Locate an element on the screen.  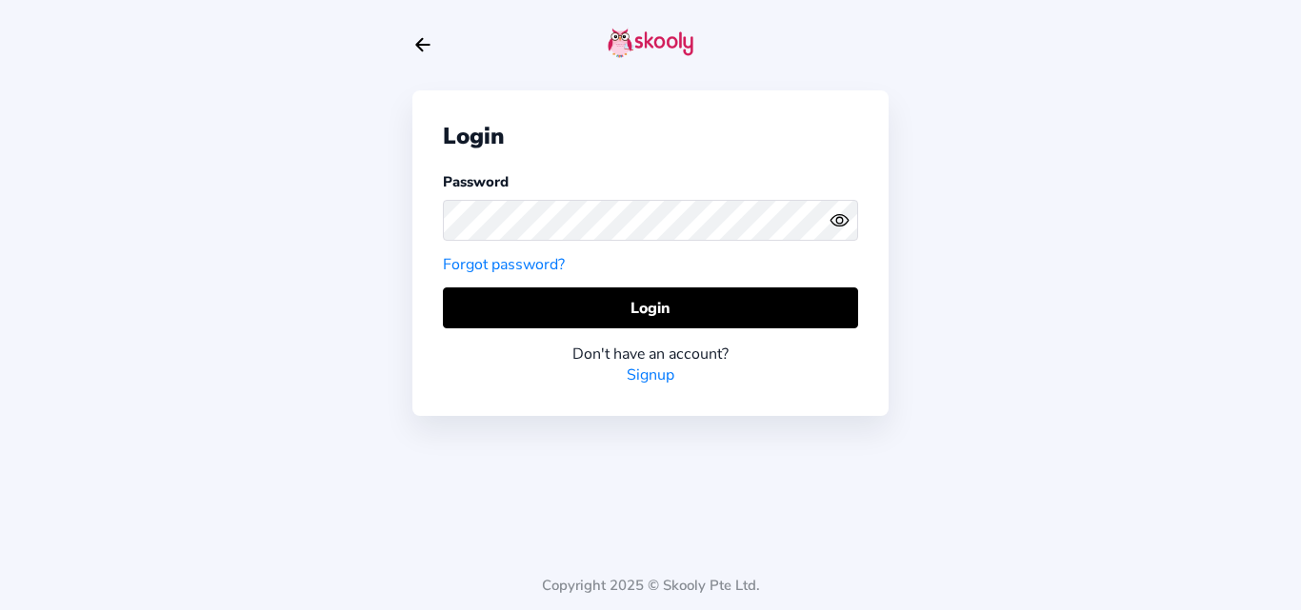
button: eye outlineeye off outline is located at coordinates (844, 220).